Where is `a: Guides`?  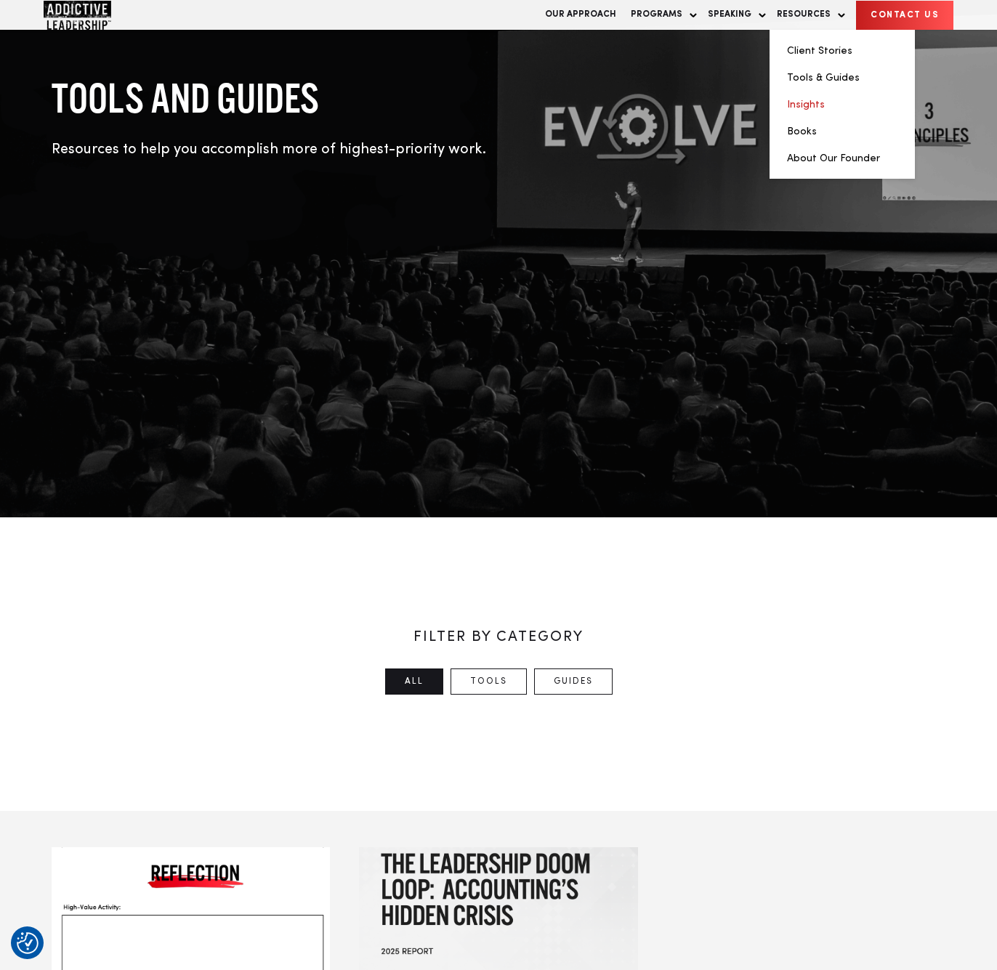 a: Guides is located at coordinates (573, 681).